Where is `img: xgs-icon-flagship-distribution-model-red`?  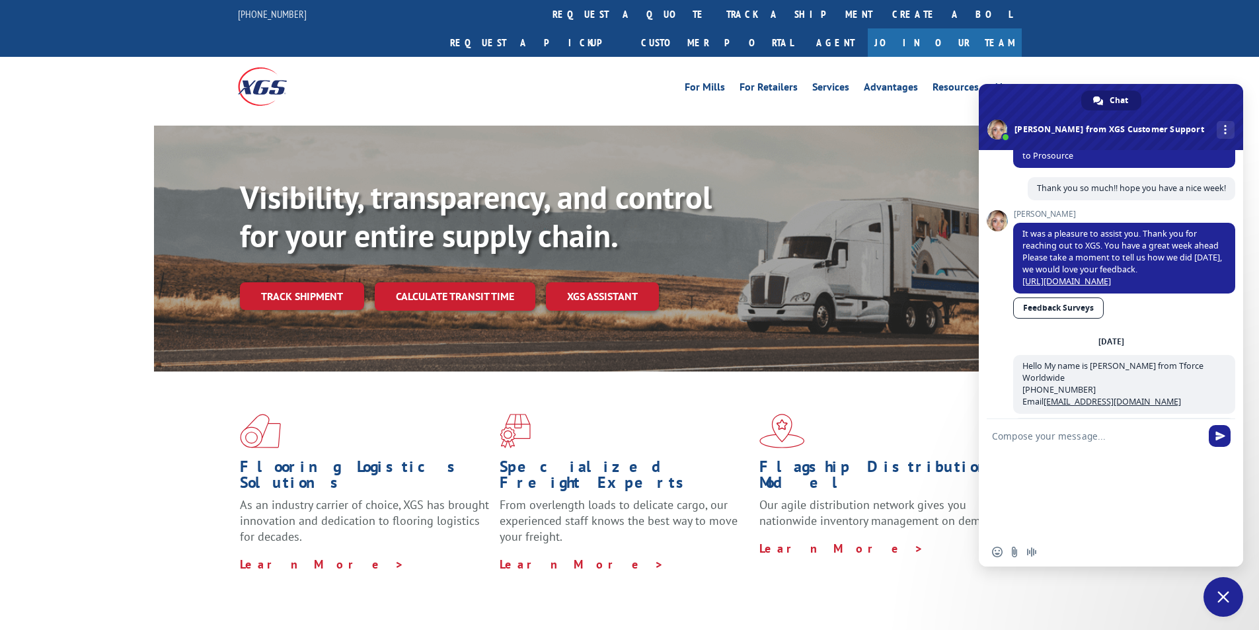 img: xgs-icon-flagship-distribution-model-red is located at coordinates (782, 431).